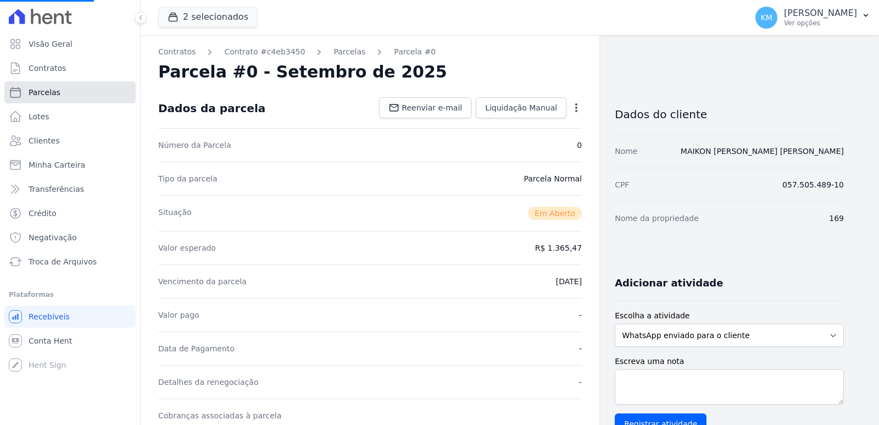 The image size is (879, 425). I want to click on a: Visão Geral, so click(70, 44).